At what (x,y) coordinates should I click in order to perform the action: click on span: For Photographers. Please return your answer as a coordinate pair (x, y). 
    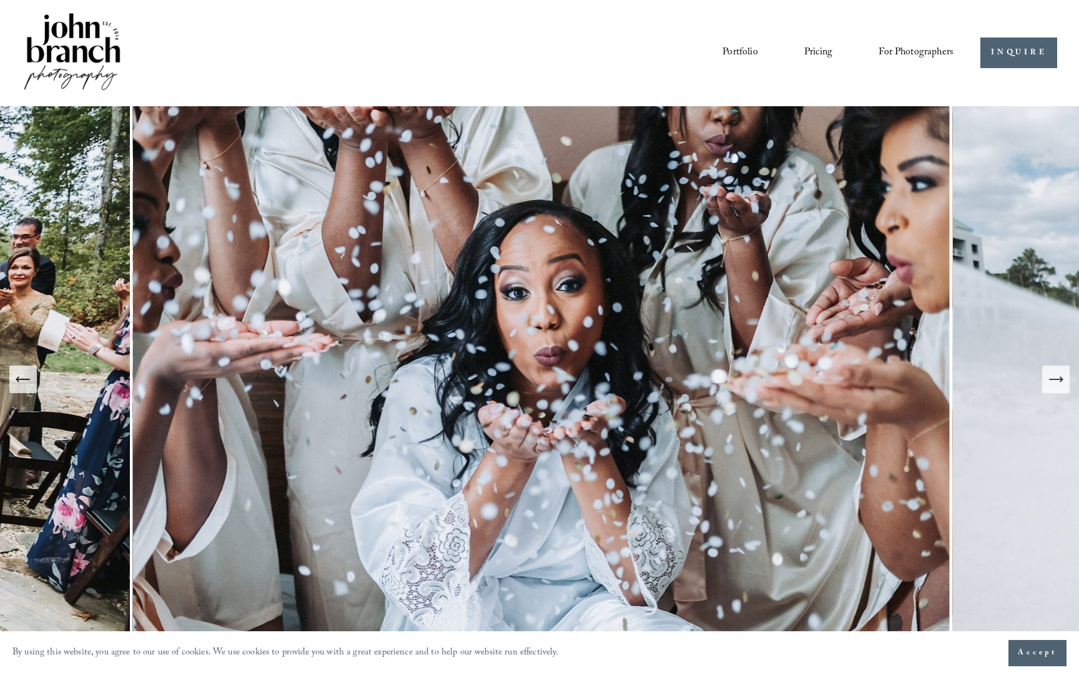
    Looking at the image, I should click on (916, 52).